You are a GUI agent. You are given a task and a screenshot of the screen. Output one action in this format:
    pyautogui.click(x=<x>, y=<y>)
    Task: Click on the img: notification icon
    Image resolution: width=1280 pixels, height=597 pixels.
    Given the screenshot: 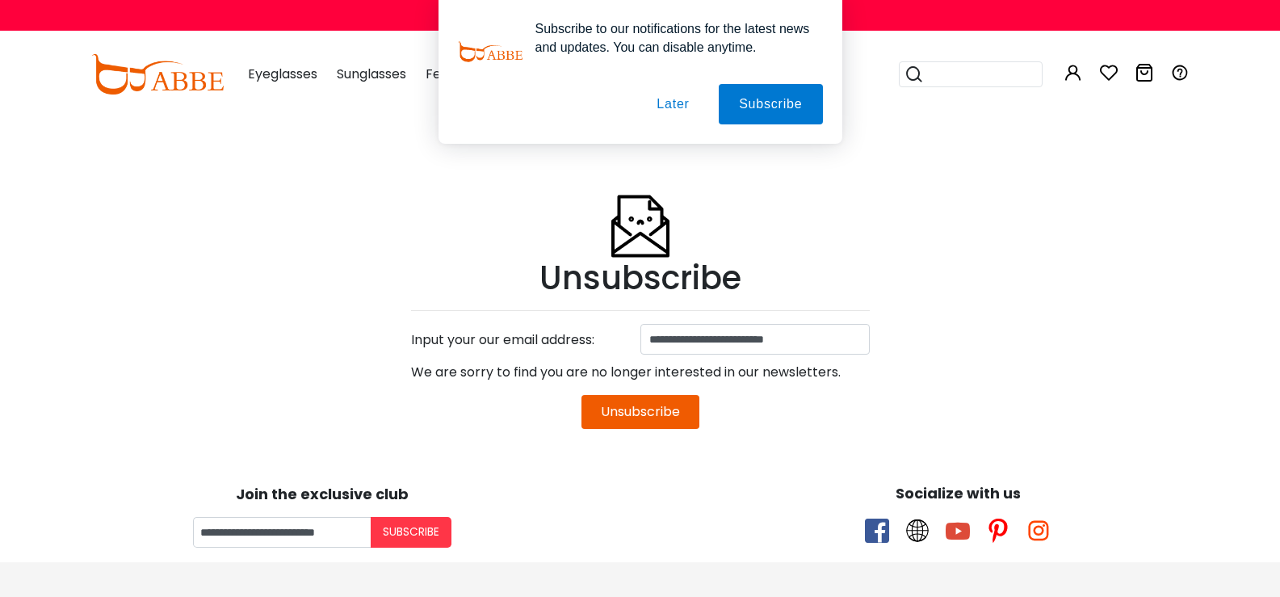 What is the action you would take?
    pyautogui.click(x=490, y=52)
    